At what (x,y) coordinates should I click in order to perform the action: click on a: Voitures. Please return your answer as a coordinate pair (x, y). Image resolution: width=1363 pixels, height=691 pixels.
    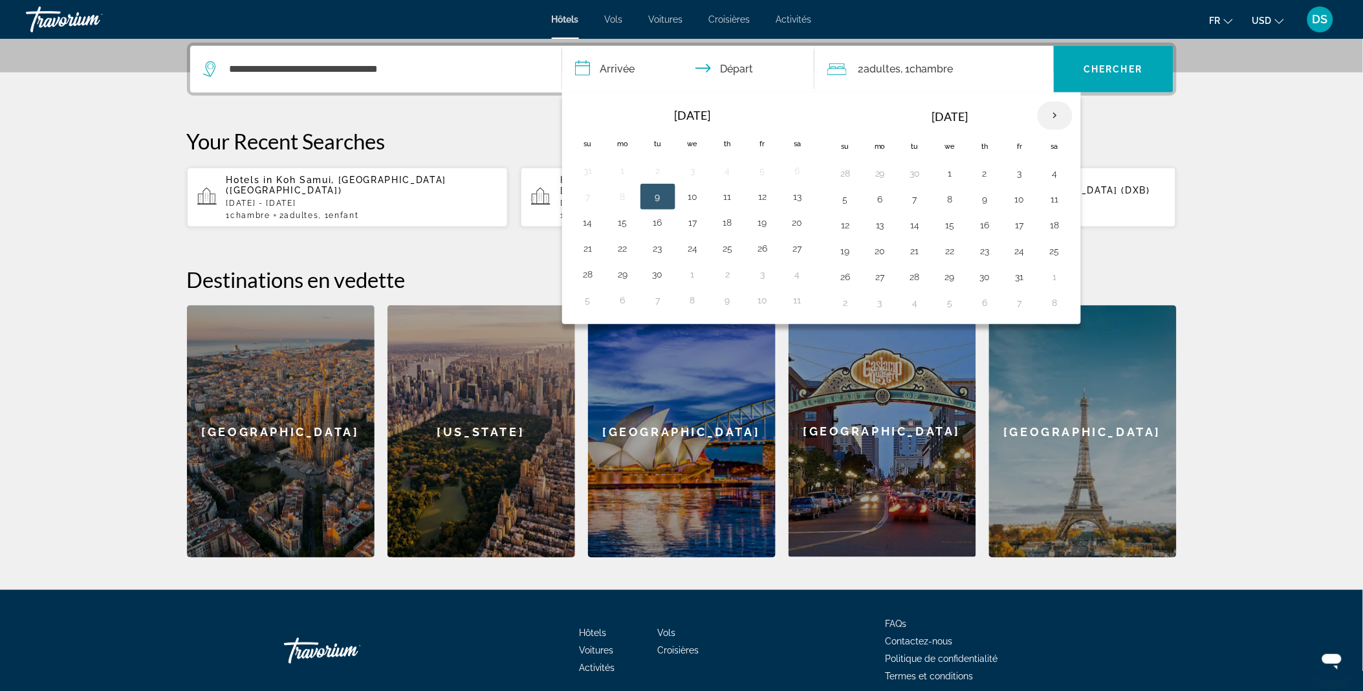
    Looking at the image, I should click on (596, 651).